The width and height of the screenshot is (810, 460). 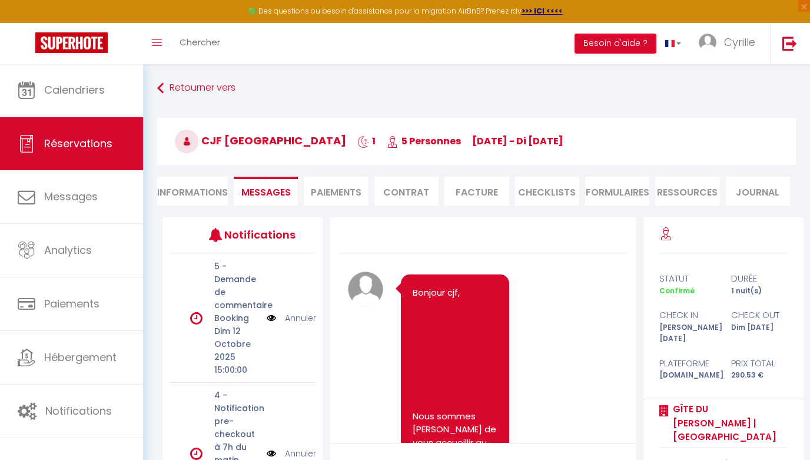 What do you see at coordinates (365, 289) in the screenshot?
I see `img: avatar.png` at bounding box center [365, 289].